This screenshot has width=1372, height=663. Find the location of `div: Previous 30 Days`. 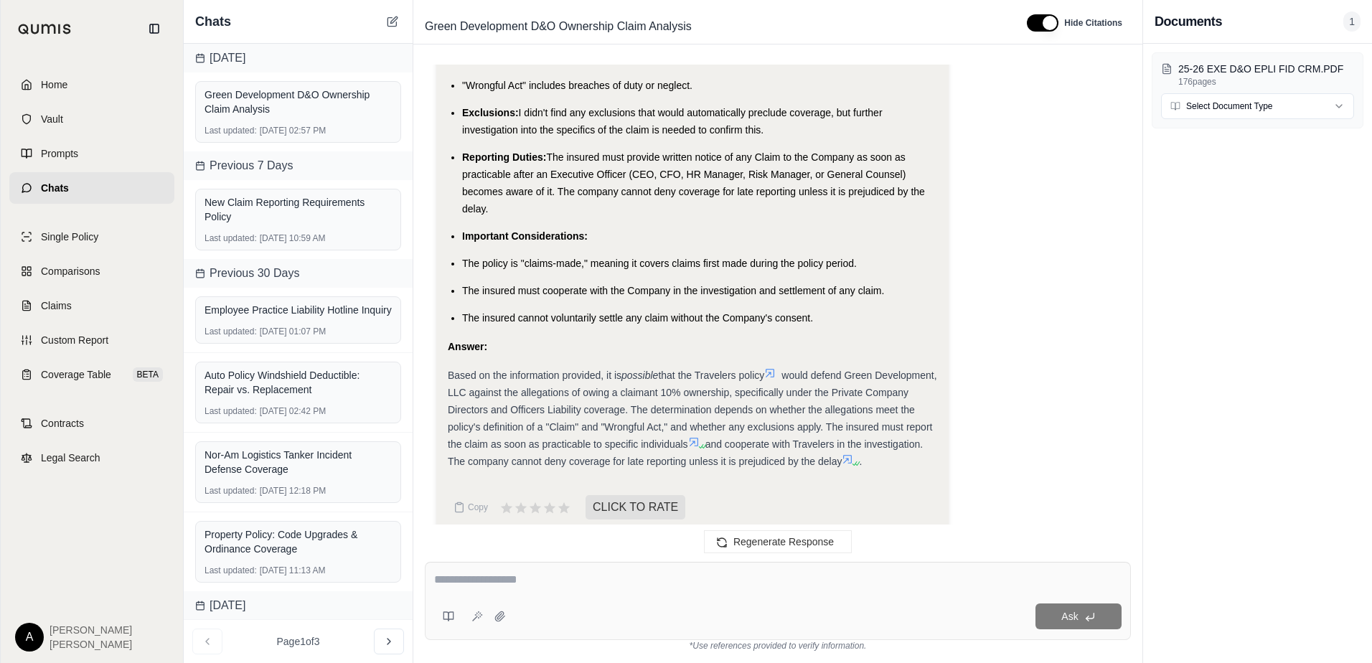

div: Previous 30 Days is located at coordinates (298, 273).